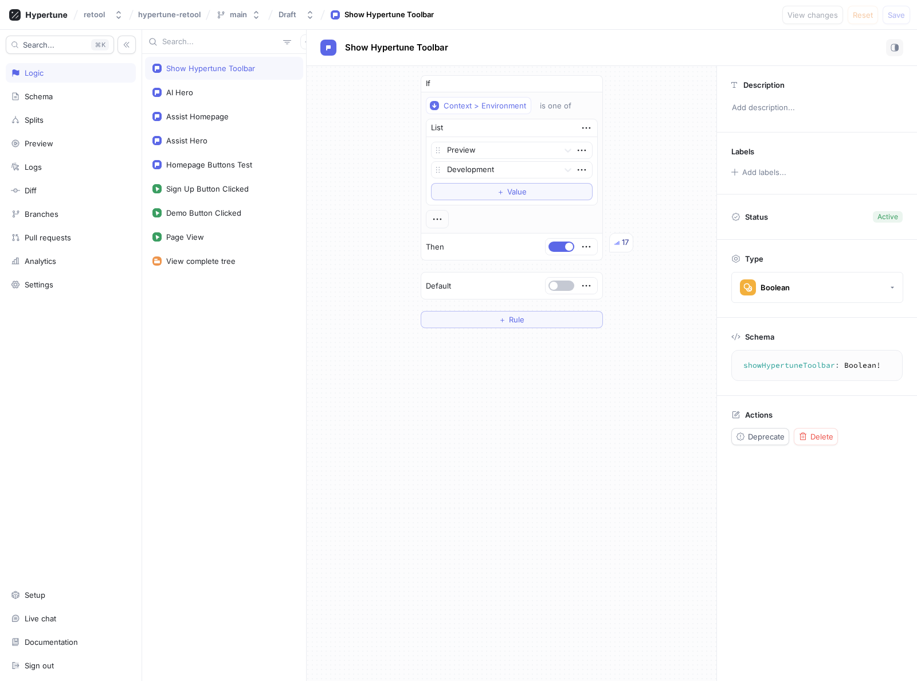 This screenshot has width=917, height=681. I want to click on div: Preview, so click(39, 143).